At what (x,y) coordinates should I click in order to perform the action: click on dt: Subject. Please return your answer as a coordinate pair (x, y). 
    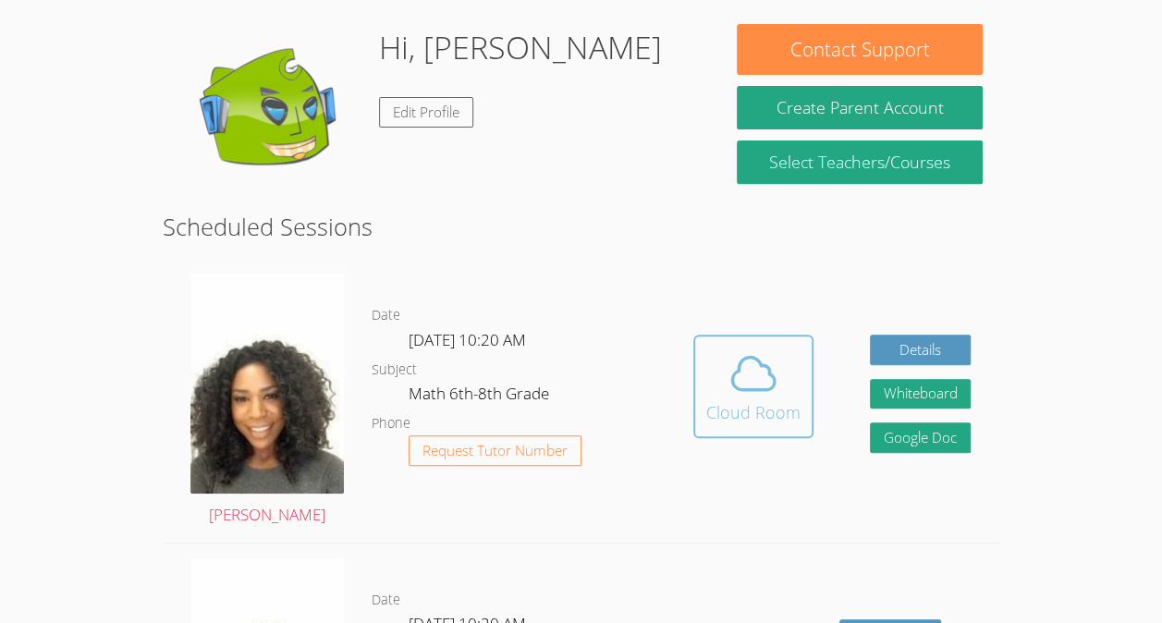
    Looking at the image, I should click on (394, 370).